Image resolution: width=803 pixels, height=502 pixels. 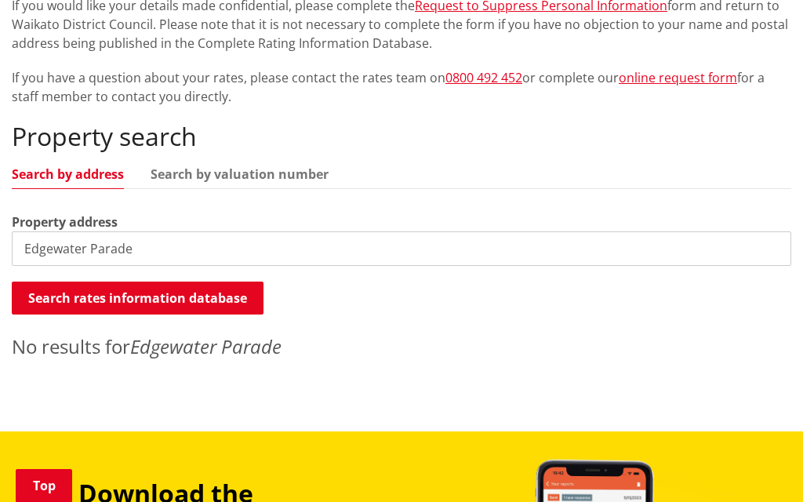 I want to click on a: Search by valuation number, so click(x=239, y=174).